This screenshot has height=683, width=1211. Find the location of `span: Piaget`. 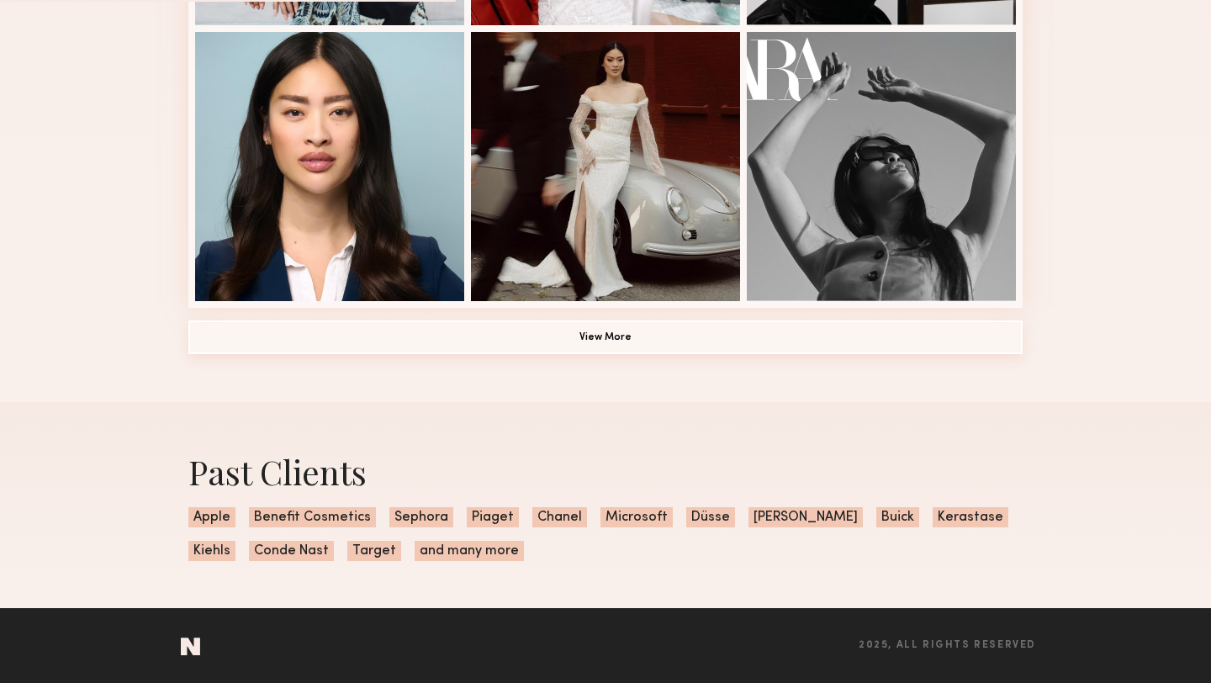

span: Piaget is located at coordinates (493, 517).